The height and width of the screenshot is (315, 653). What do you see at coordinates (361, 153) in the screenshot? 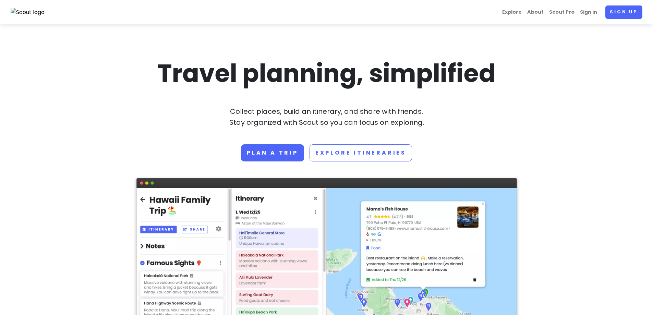
I see `a: Explore Itineraries` at bounding box center [361, 153].